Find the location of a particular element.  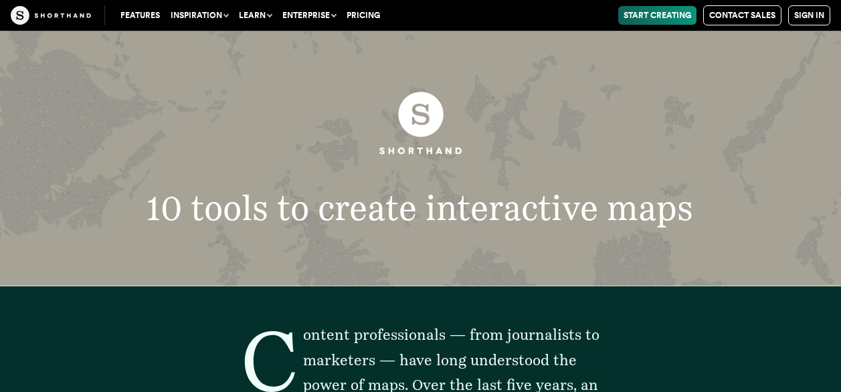

button: Learn is located at coordinates (255, 15).